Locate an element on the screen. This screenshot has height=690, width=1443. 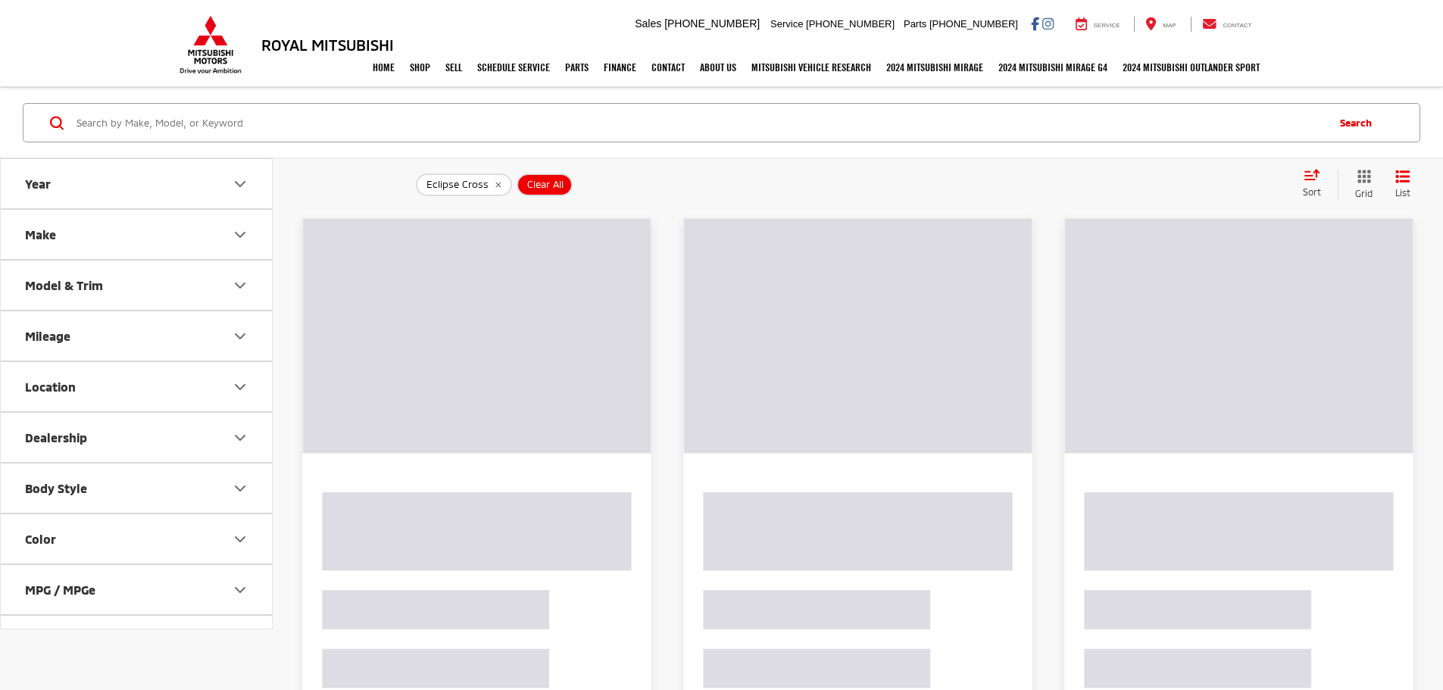
button: MakeMake is located at coordinates (137, 234).